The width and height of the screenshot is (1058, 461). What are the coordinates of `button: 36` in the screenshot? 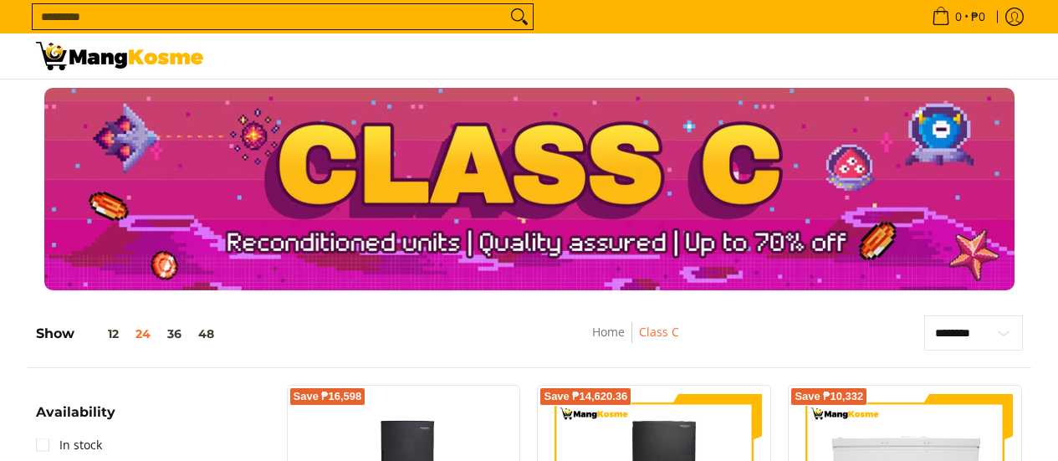 It's located at (174, 334).